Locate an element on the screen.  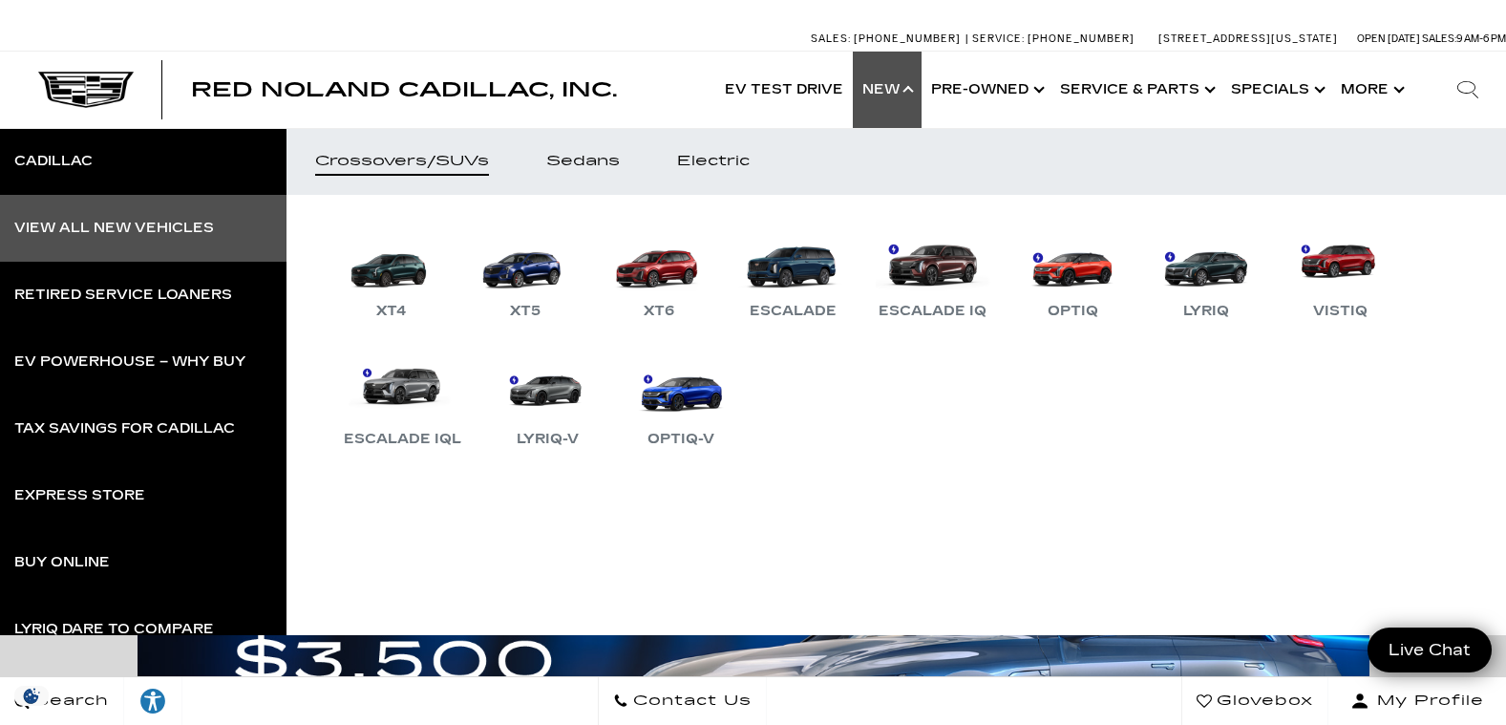
img: Opt-Out Icon is located at coordinates (32, 695).